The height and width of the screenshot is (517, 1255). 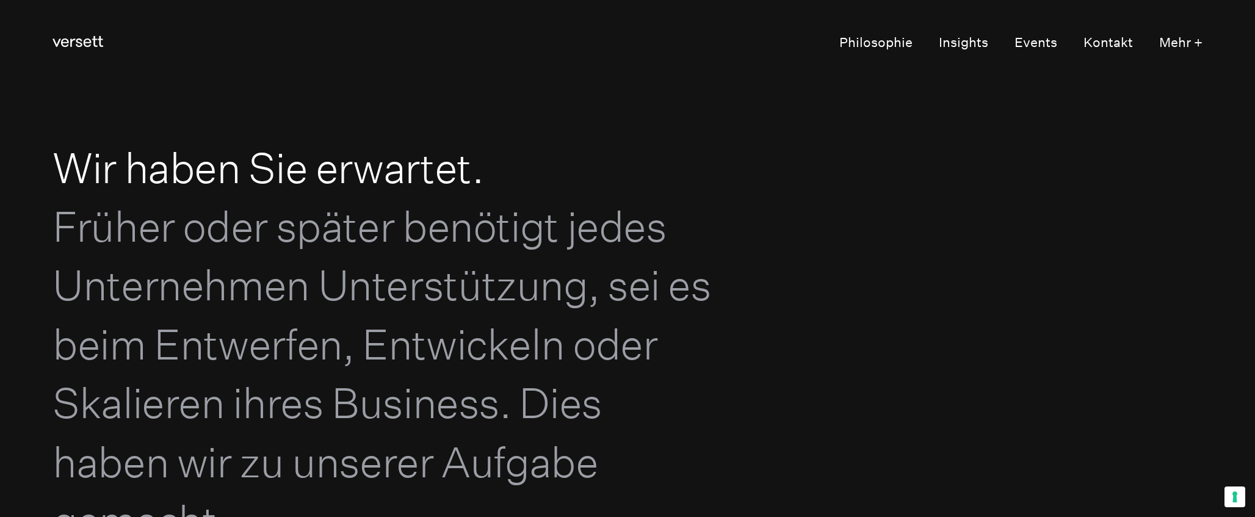 What do you see at coordinates (1036, 43) in the screenshot?
I see `a: Events` at bounding box center [1036, 43].